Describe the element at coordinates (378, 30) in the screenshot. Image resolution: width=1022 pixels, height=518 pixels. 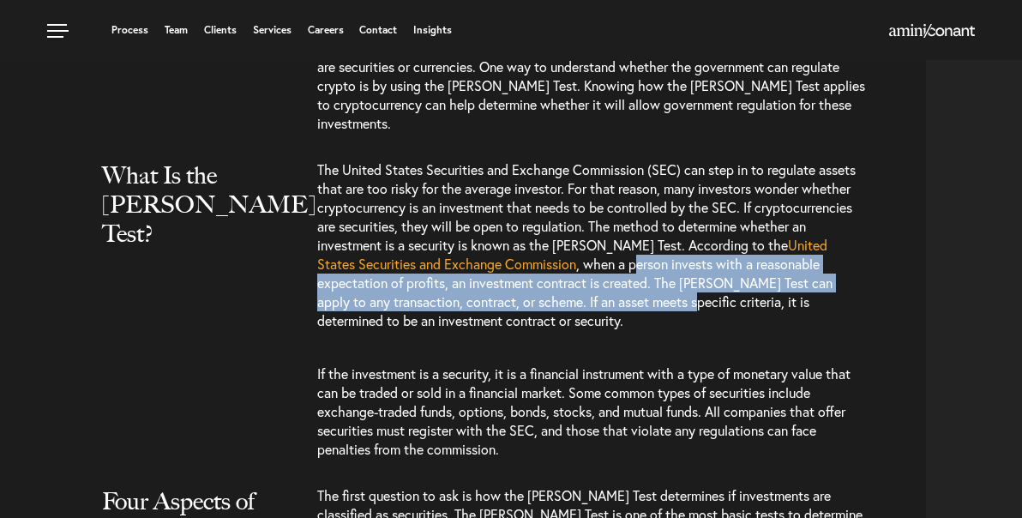
I see `a: Contact` at that location.